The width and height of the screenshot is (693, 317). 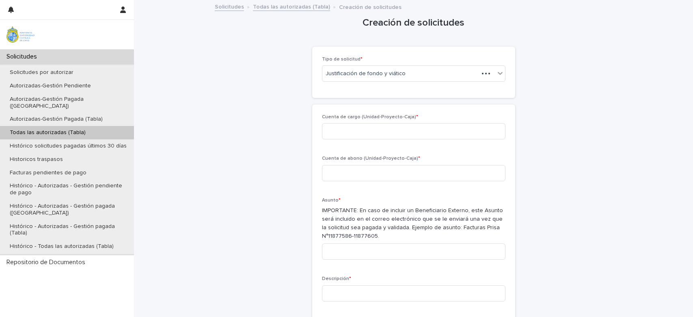 What do you see at coordinates (370, 6) in the screenshot?
I see `p: Creación de solicitudes` at bounding box center [370, 6].